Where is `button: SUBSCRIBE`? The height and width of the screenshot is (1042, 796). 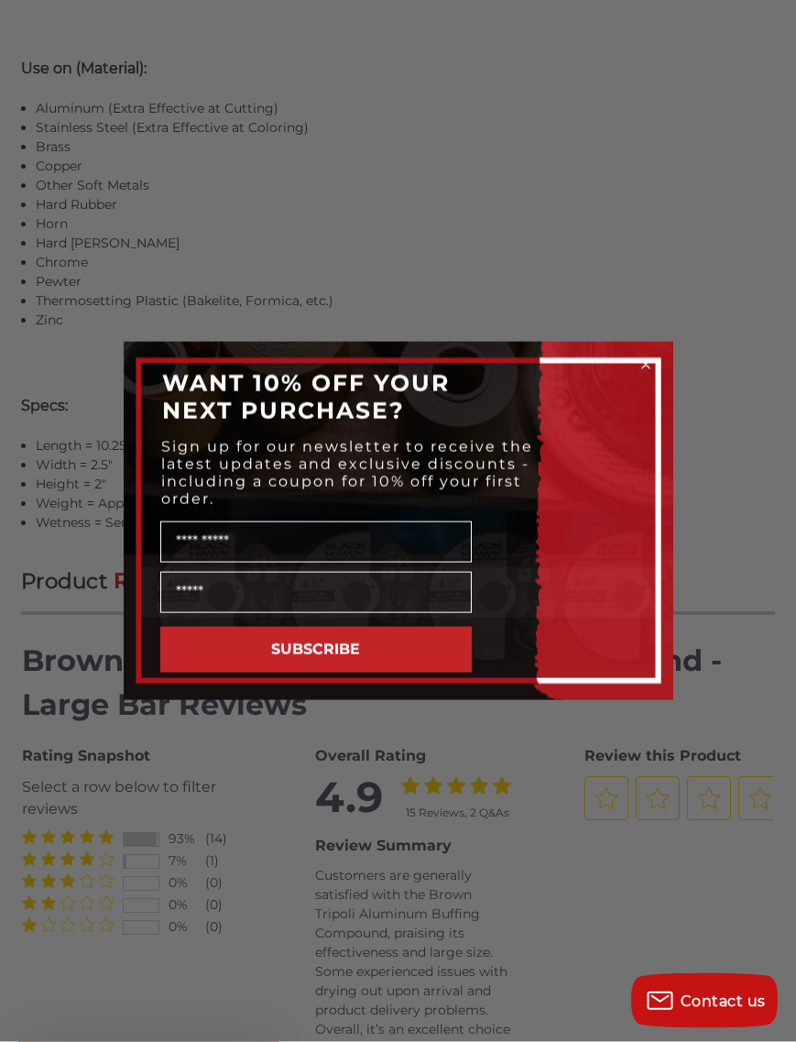
button: SUBSCRIBE is located at coordinates (316, 649).